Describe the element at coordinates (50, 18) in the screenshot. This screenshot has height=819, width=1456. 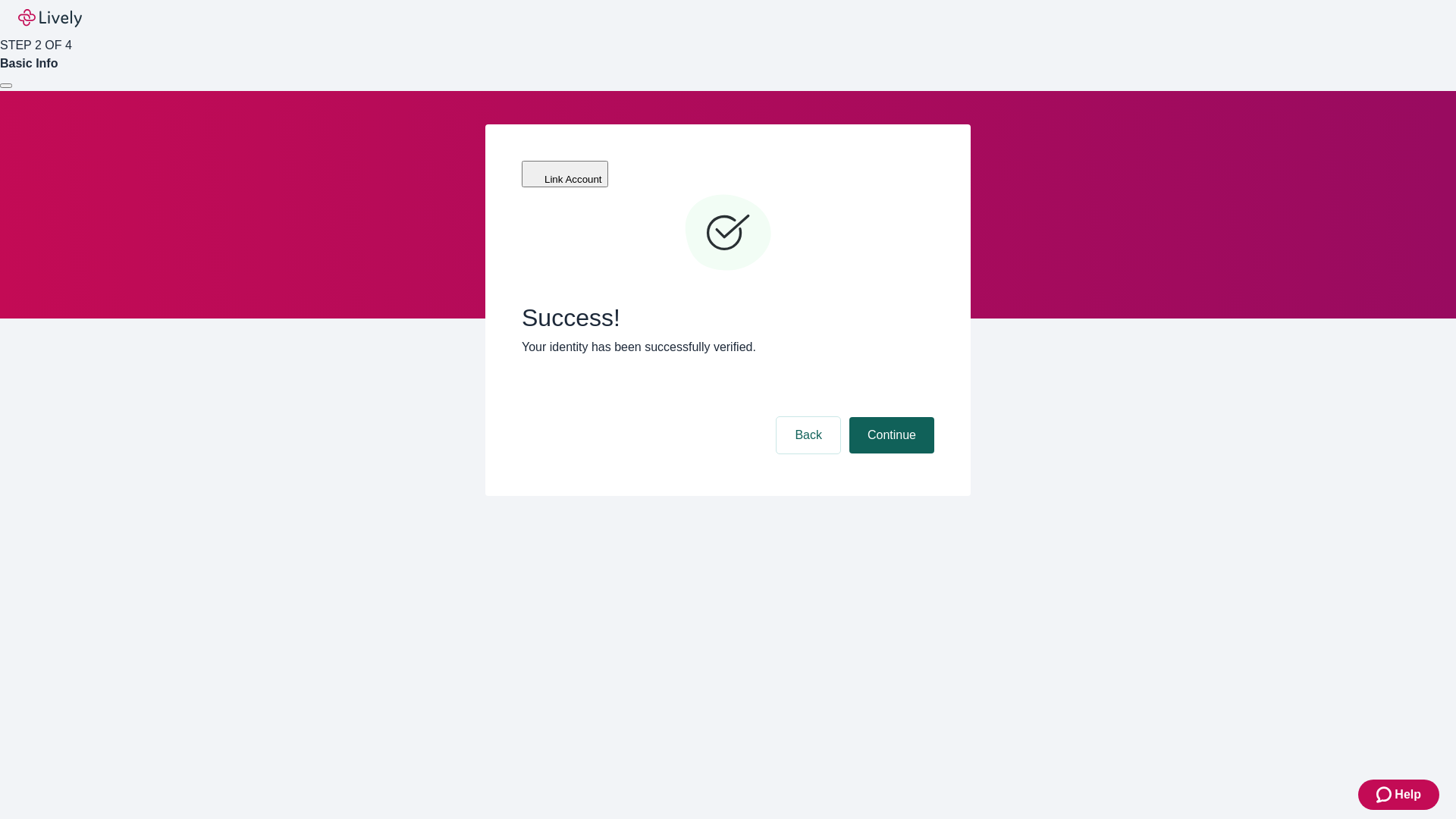
I see `img: Lively` at that location.